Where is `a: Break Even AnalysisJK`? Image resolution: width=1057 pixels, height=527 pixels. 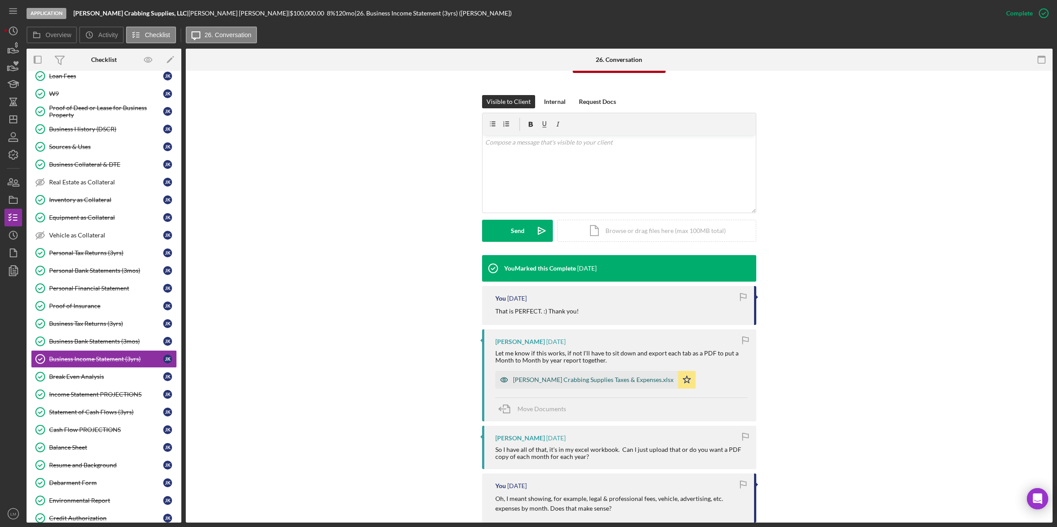
a: Break Even AnalysisJK is located at coordinates (104, 377).